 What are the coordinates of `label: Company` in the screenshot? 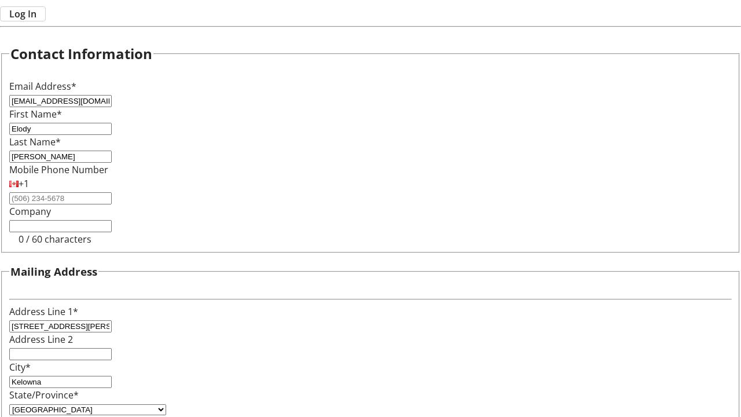 It's located at (30, 211).